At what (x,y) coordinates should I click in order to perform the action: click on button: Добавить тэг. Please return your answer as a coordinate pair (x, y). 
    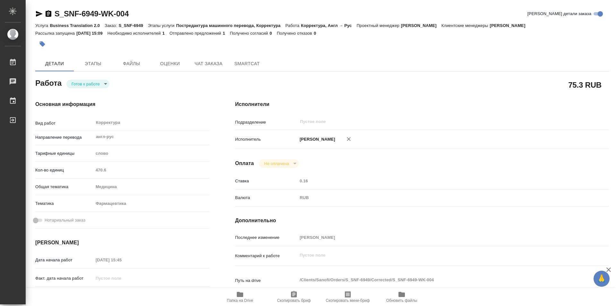
    Looking at the image, I should click on (42, 44).